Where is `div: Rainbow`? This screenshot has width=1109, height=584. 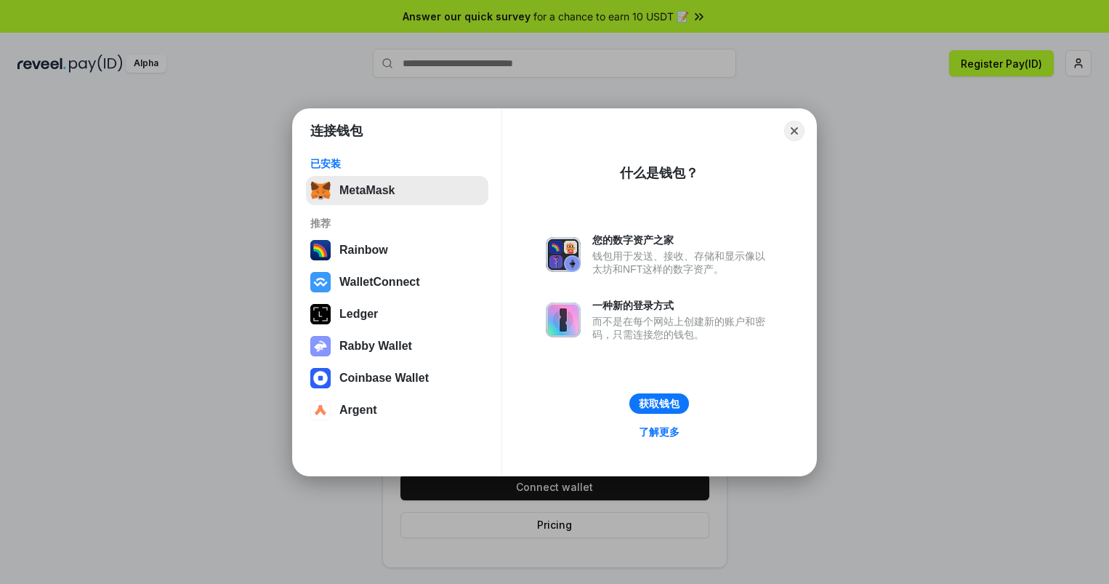
div: Rainbow is located at coordinates (364, 250).